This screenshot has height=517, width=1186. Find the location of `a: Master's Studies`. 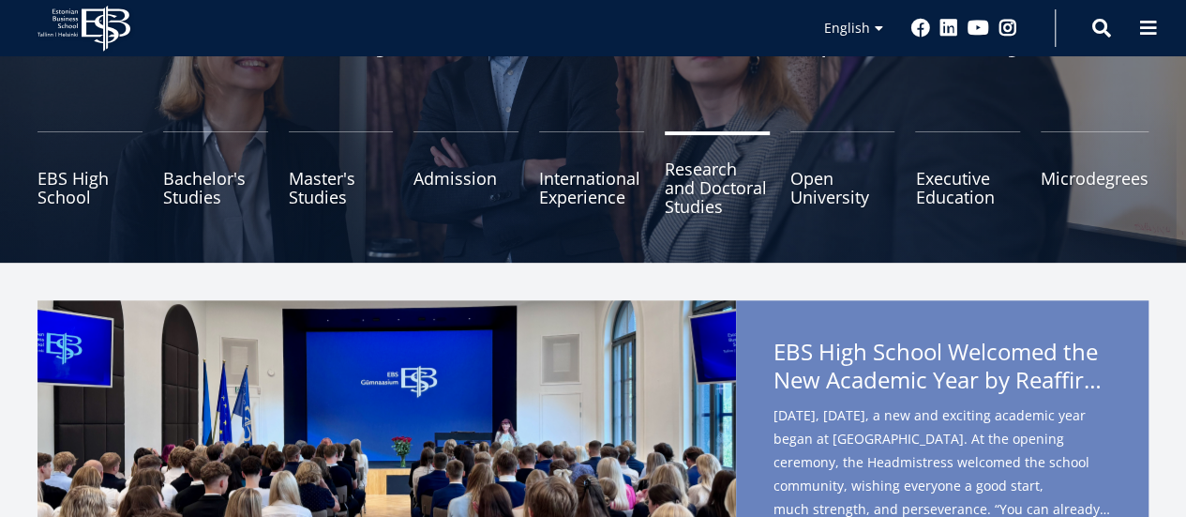

a: Master's Studies is located at coordinates (341, 178).